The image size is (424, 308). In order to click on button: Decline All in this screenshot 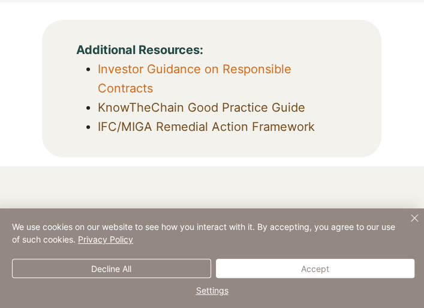, I will do `click(112, 268)`.